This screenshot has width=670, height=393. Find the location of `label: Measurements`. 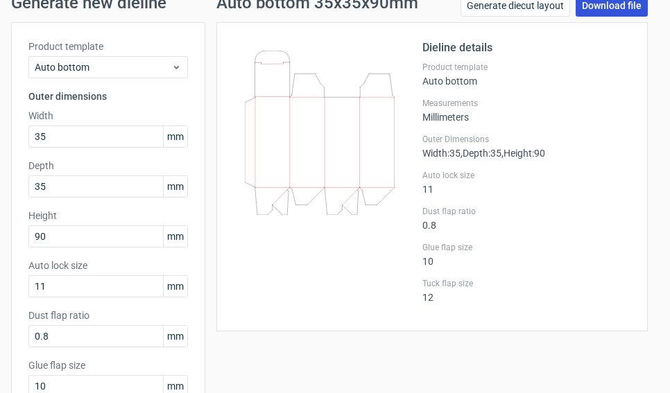

label: Measurements is located at coordinates (526, 103).